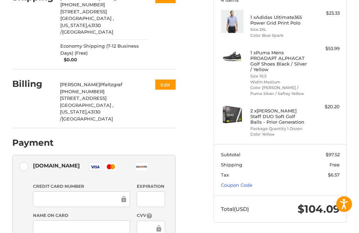 This screenshot has width=359, height=233. I want to click on span: $6.57, so click(333, 175).